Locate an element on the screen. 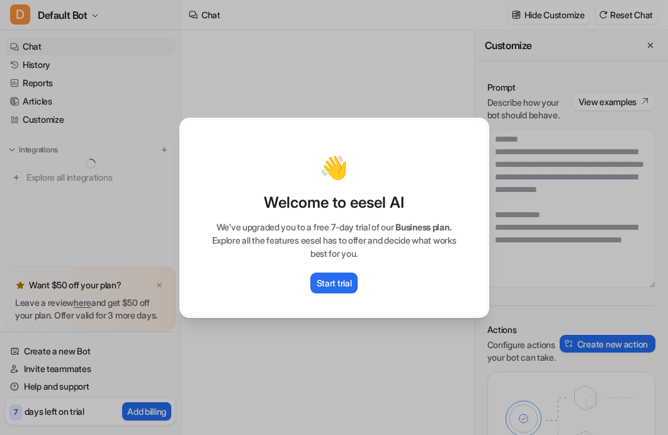 The image size is (668, 435). span: Business plan. is located at coordinates (423, 227).